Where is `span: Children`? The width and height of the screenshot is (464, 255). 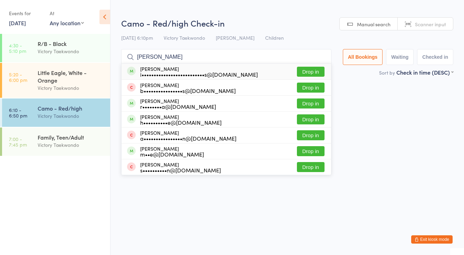
span: Children is located at coordinates (275, 38).